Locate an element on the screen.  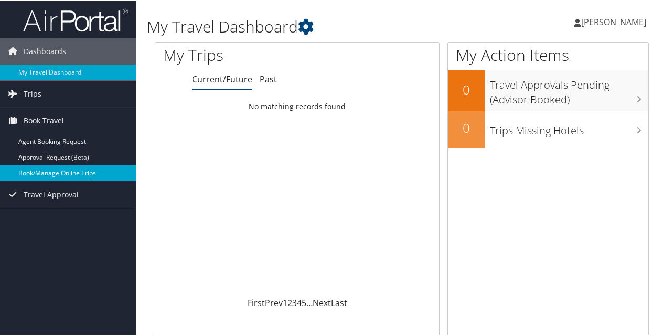
a: 2 is located at coordinates (289, 301).